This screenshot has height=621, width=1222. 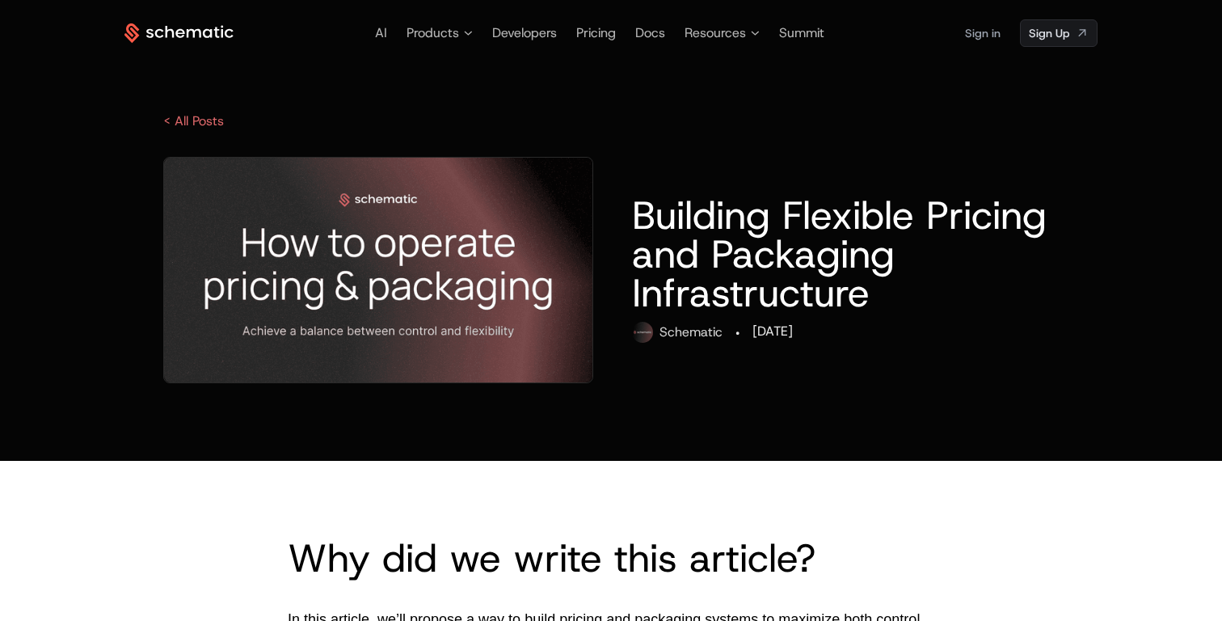 I want to click on div: Schematic, so click(x=691, y=332).